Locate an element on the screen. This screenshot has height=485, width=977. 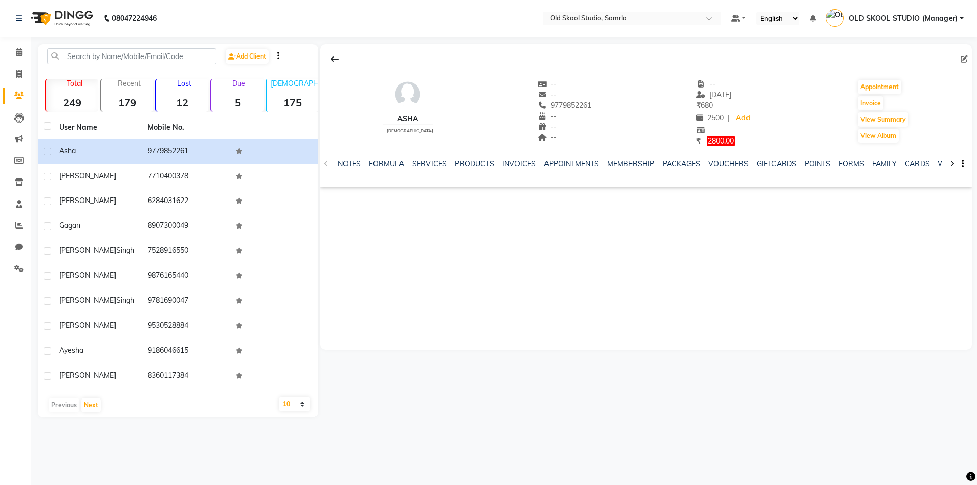
a: PRODUCTS is located at coordinates (474, 164).